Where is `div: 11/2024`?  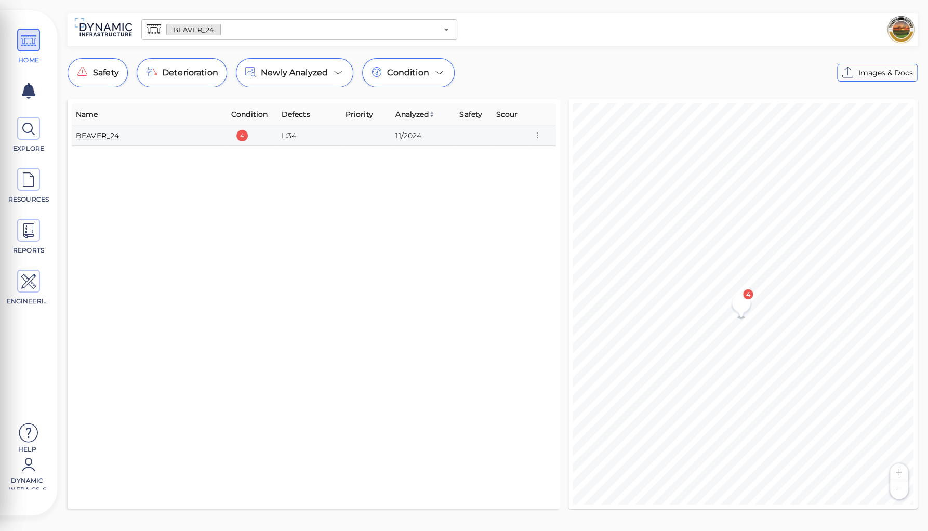 div: 11/2024 is located at coordinates (423, 136).